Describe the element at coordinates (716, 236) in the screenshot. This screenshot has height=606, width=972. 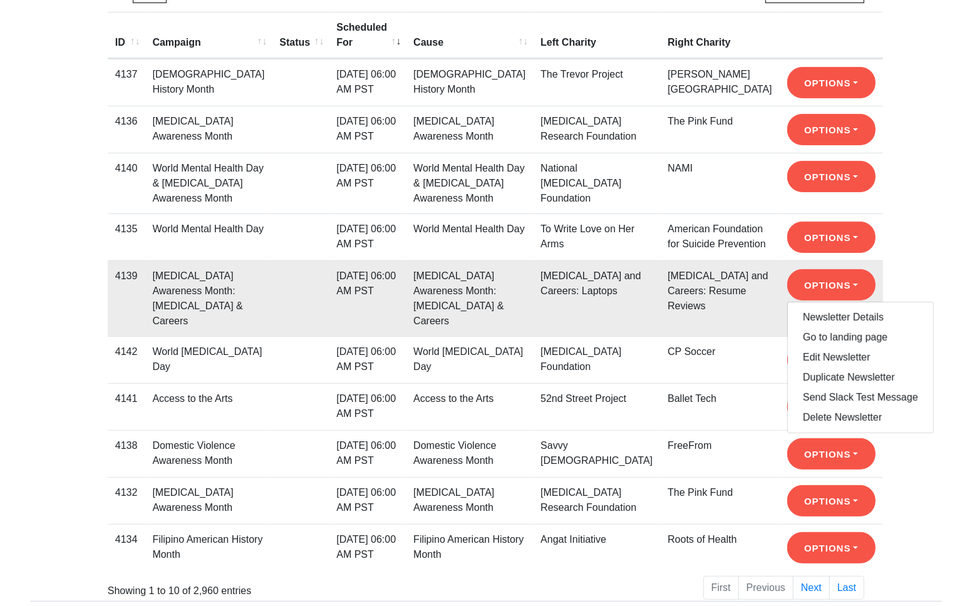
I see `a: American Foundation for Suicide Prevention` at that location.